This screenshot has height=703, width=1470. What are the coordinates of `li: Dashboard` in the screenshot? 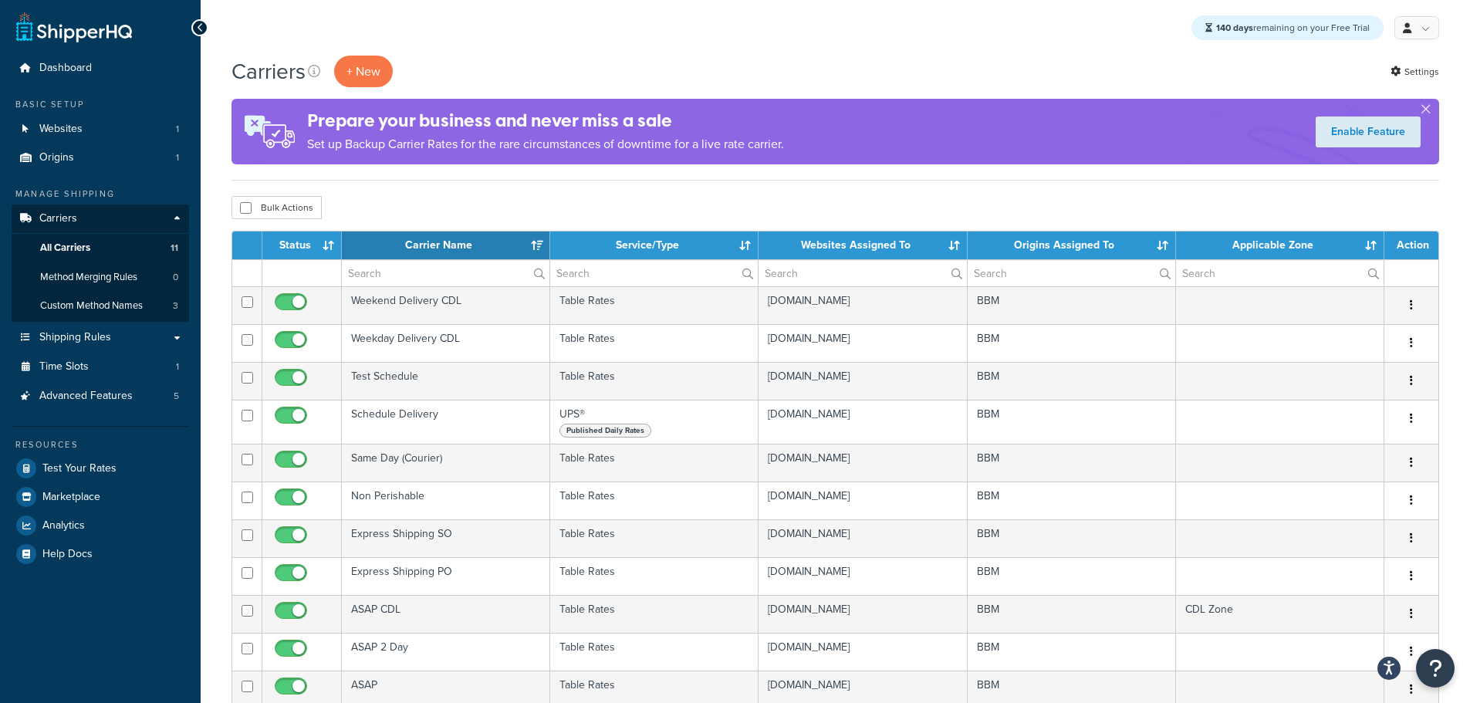 It's located at (100, 68).